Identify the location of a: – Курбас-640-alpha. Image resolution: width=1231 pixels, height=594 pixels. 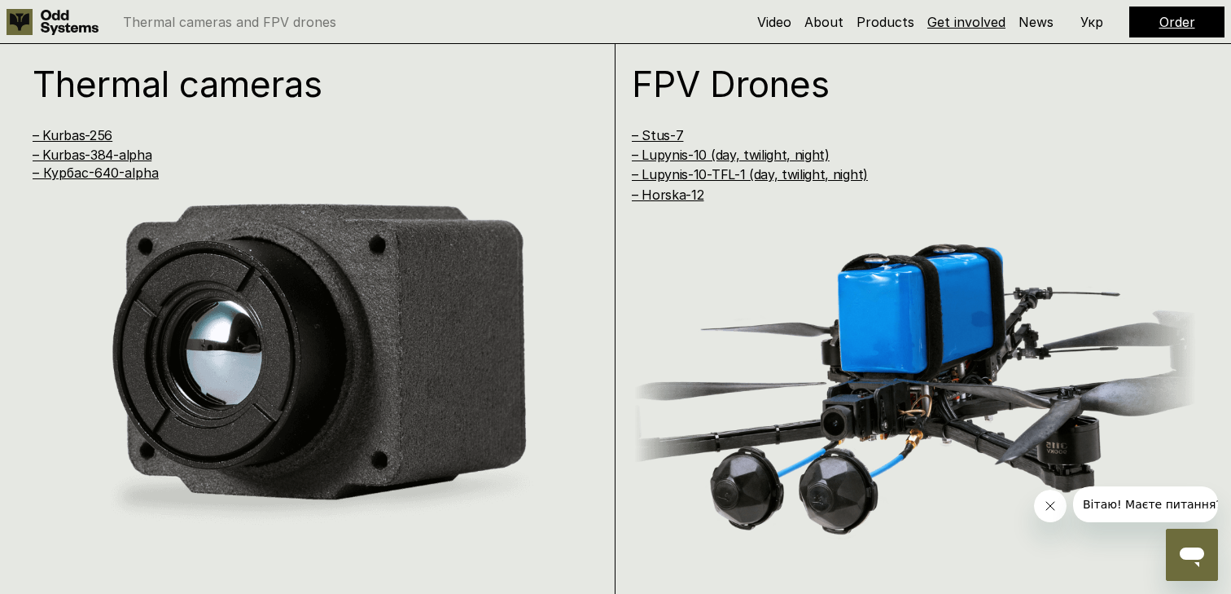
(95, 173).